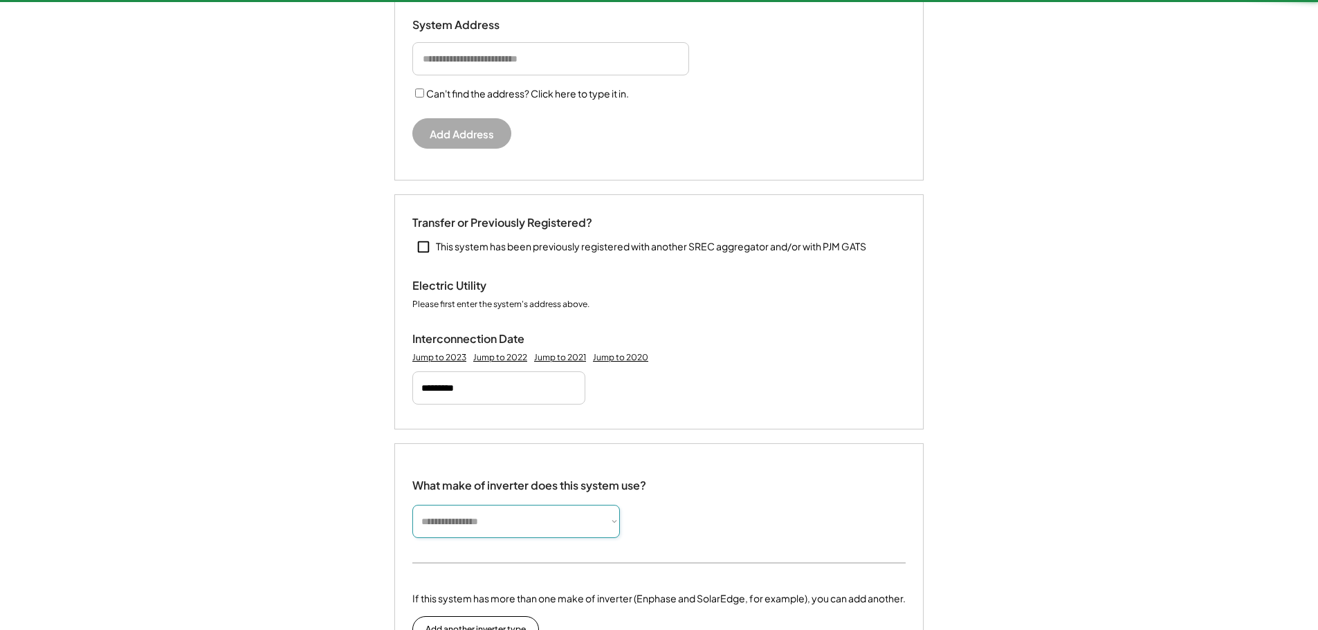  I want to click on div: Please first enter the system's address above., so click(501, 305).